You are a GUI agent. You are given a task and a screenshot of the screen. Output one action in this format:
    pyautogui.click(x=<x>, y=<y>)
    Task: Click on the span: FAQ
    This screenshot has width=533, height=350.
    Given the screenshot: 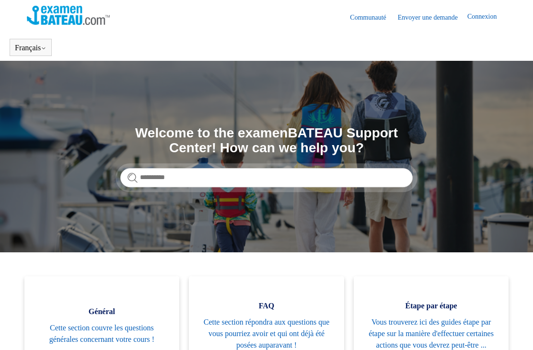 What is the action you would take?
    pyautogui.click(x=266, y=306)
    